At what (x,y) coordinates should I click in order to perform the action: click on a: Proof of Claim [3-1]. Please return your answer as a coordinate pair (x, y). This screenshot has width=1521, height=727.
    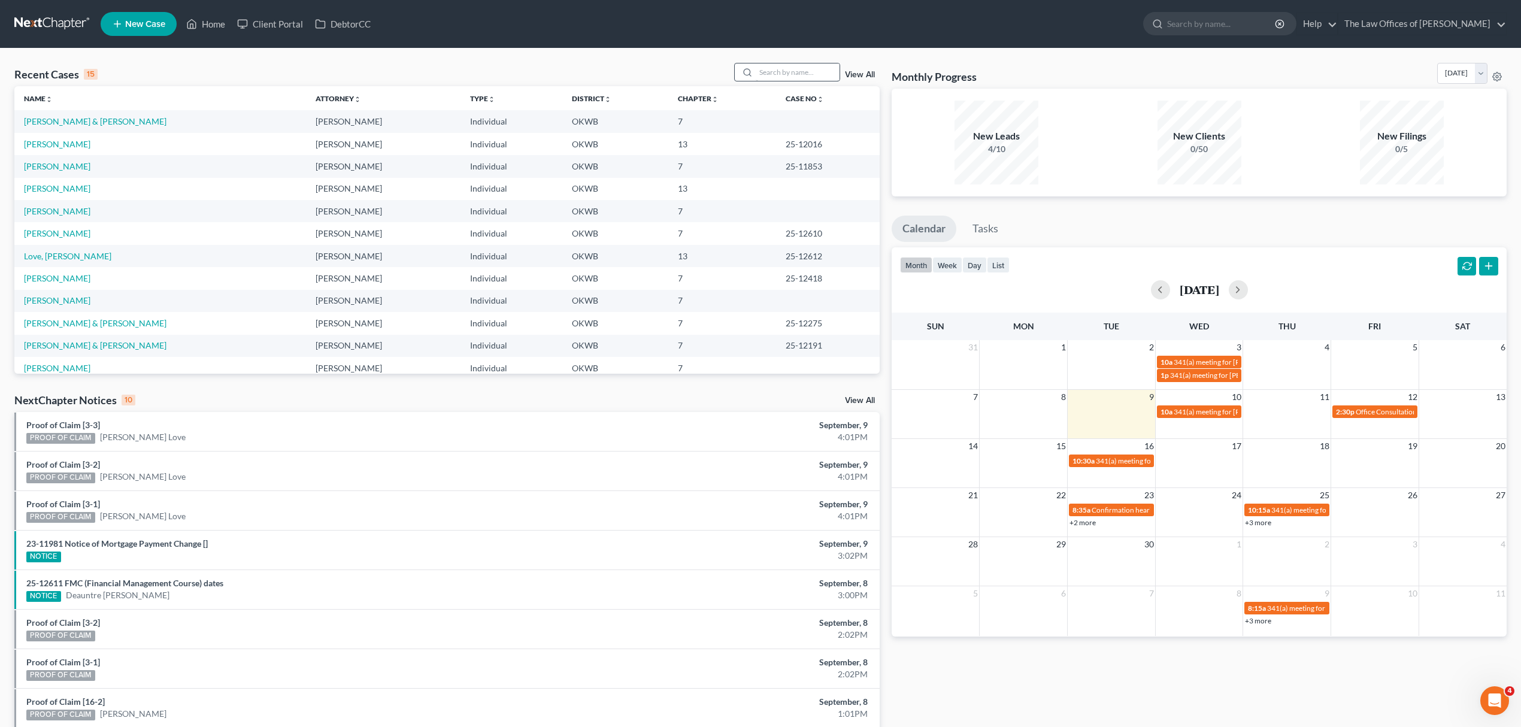
    Looking at the image, I should click on (63, 662).